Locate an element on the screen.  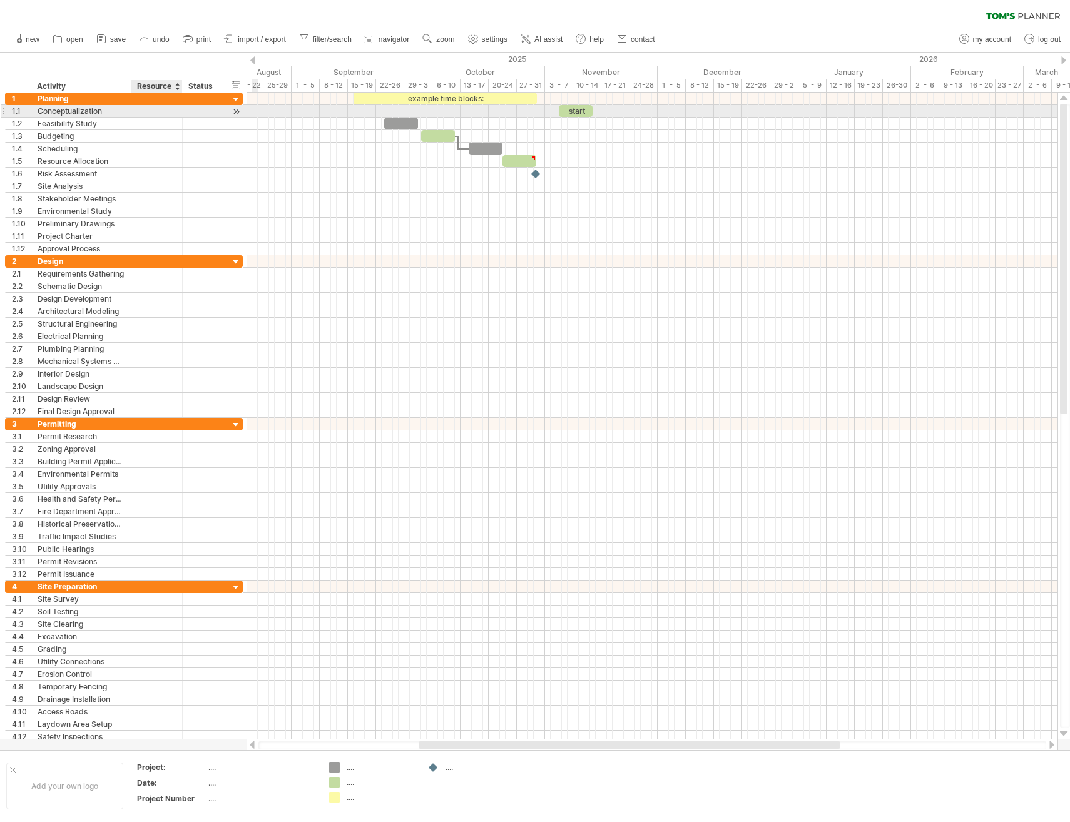
div: Safety Inspections is located at coordinates (81, 736).